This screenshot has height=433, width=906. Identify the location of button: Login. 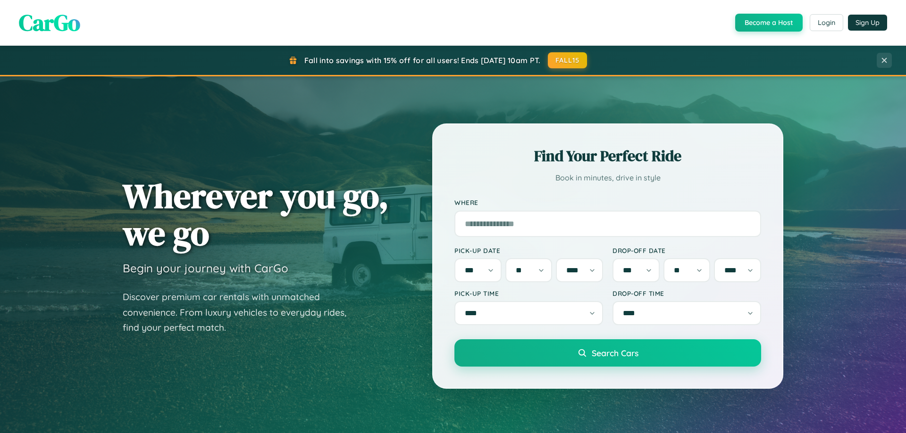
(826, 23).